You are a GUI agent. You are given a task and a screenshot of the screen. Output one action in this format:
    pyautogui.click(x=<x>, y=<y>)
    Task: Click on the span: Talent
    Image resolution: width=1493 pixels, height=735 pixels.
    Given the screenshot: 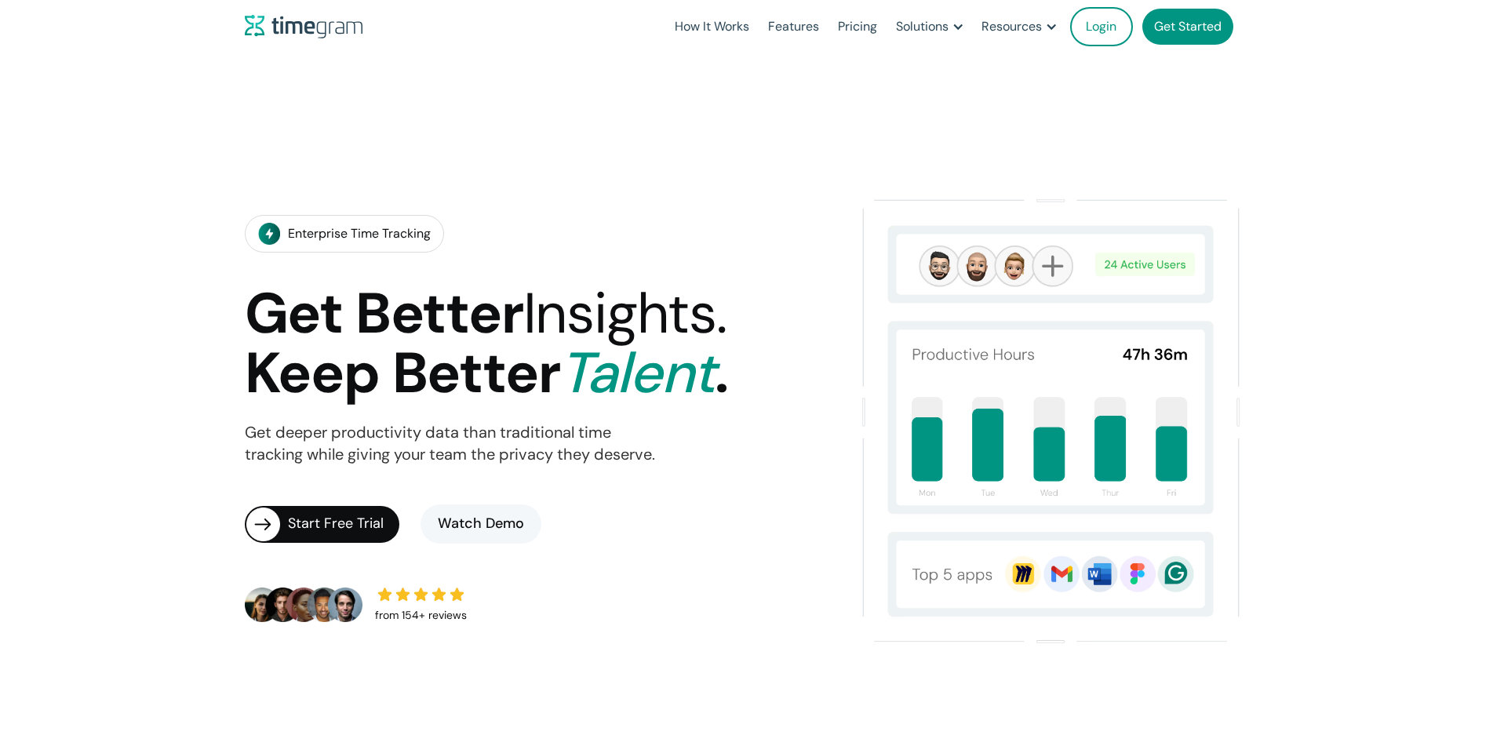 What is the action you would take?
    pyautogui.click(x=637, y=373)
    